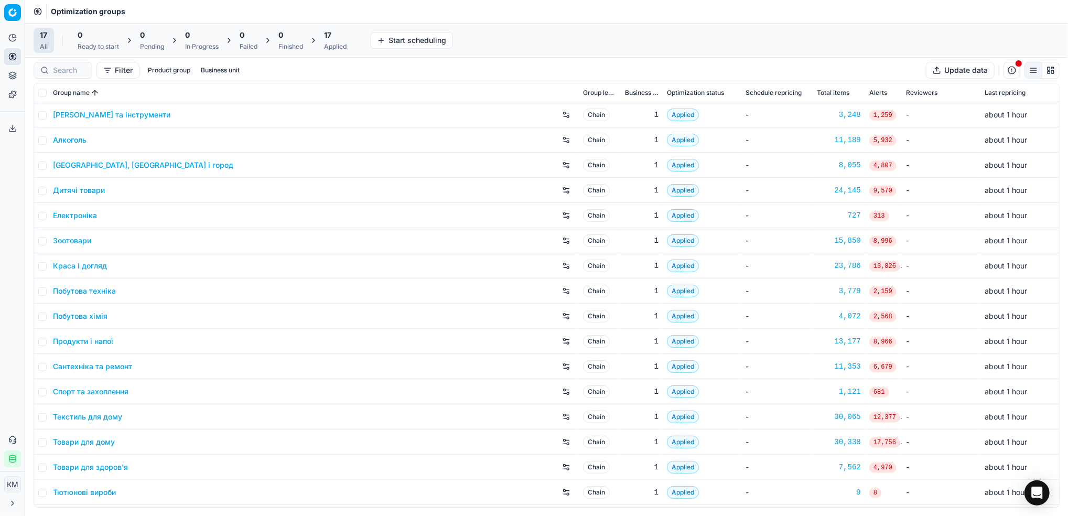 Image resolution: width=1068 pixels, height=516 pixels. I want to click on div: 23,786, so click(839, 266).